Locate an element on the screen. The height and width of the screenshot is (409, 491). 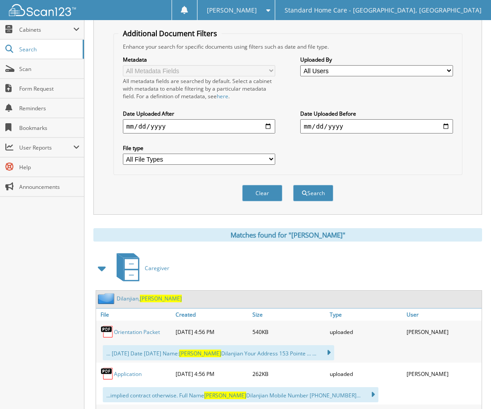
span: Bookmarks is located at coordinates (49, 128).